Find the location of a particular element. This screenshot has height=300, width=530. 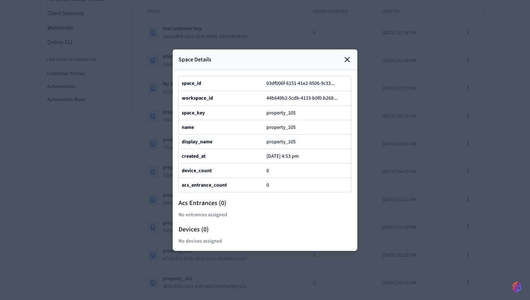

b: acs_entrance_count is located at coordinates (204, 185).